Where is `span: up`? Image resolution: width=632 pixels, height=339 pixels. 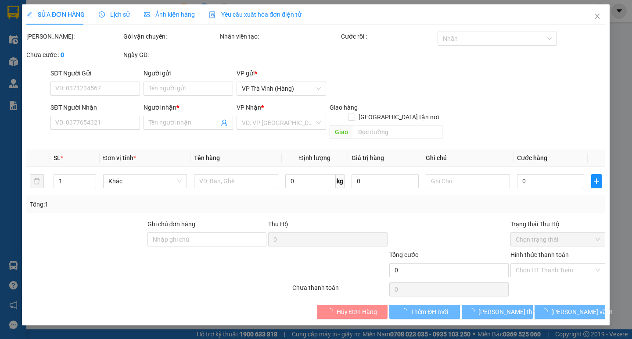 span: up is located at coordinates (91, 179).